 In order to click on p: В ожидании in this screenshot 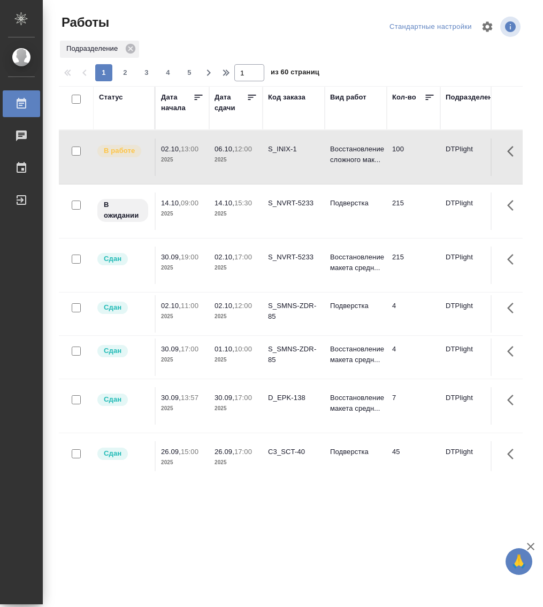, I will do `click(122, 210)`.